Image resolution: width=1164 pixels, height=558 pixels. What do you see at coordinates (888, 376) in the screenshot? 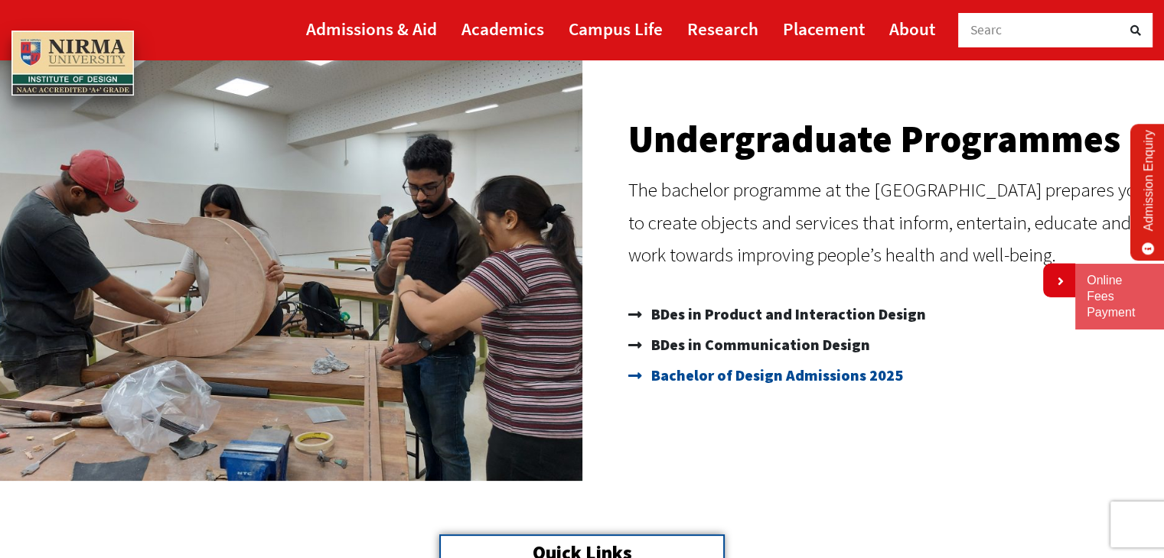
I see `a: Bachelor of Design Admissions 2025` at bounding box center [888, 376].